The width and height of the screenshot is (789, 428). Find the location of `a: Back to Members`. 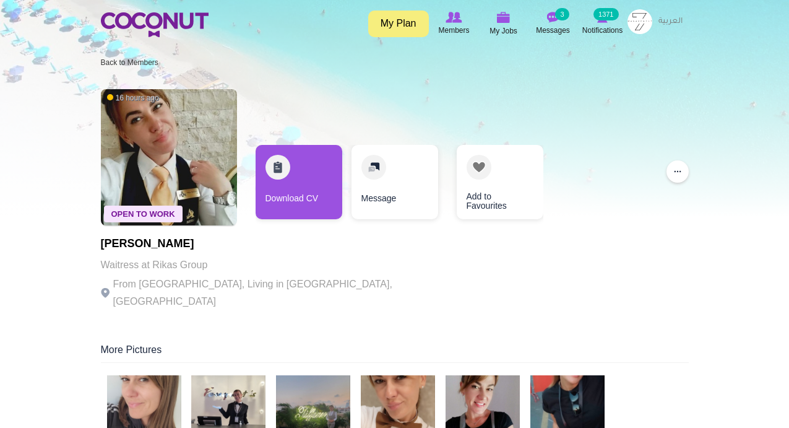

a: Back to Members is located at coordinates (129, 63).